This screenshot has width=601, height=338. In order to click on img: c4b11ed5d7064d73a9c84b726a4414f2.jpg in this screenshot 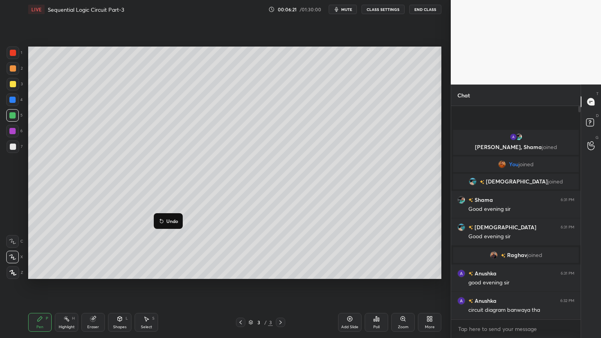, I will do `click(494, 255)`.